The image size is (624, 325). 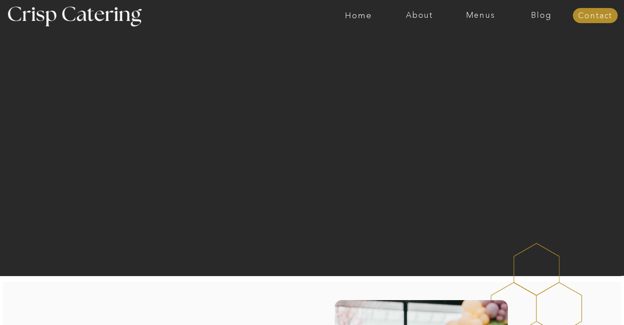 I want to click on a: Blog, so click(x=541, y=16).